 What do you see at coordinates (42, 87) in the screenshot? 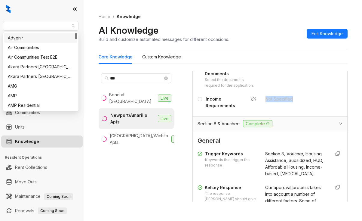
I see `li: Collections` at bounding box center [42, 87].